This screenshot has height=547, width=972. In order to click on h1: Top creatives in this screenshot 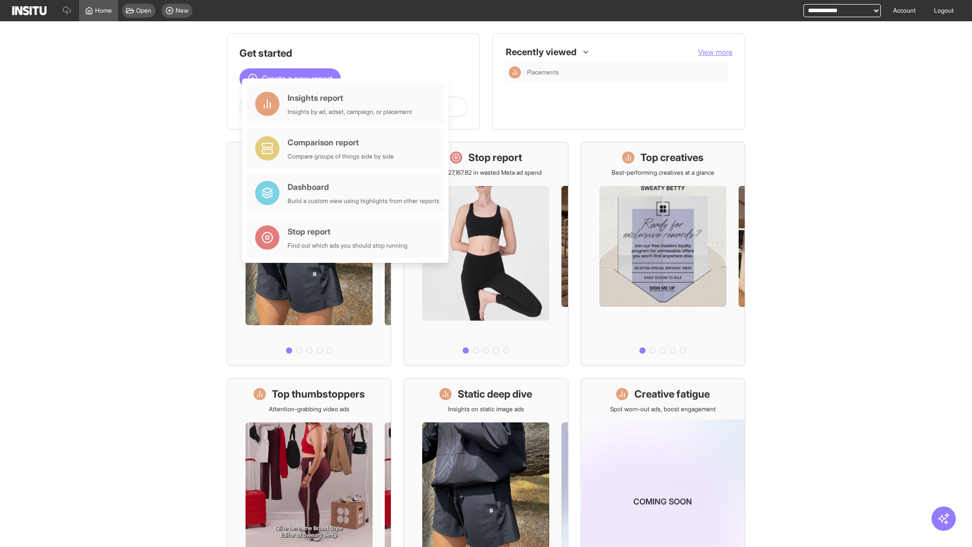, I will do `click(672, 157)`.